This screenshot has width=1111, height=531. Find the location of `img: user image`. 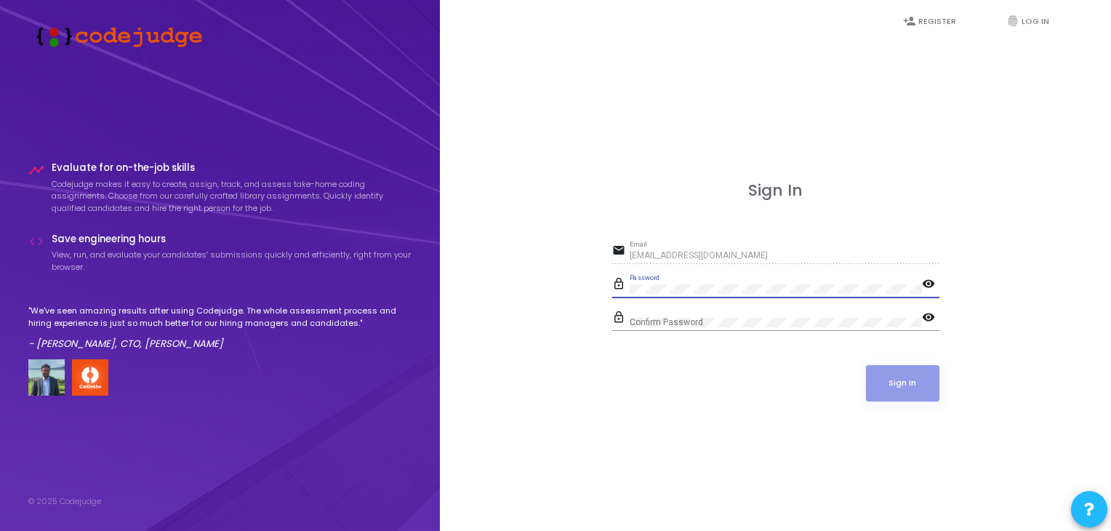

img: user image is located at coordinates (47, 377).